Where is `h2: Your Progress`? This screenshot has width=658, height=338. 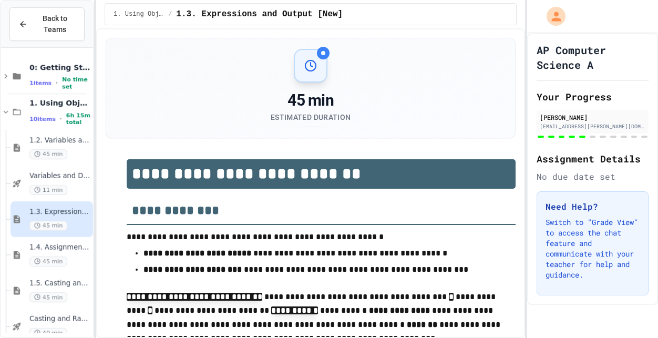
h2: Your Progress is located at coordinates (592, 97).